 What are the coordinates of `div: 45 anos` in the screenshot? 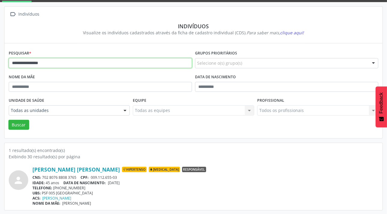 It's located at (205, 182).